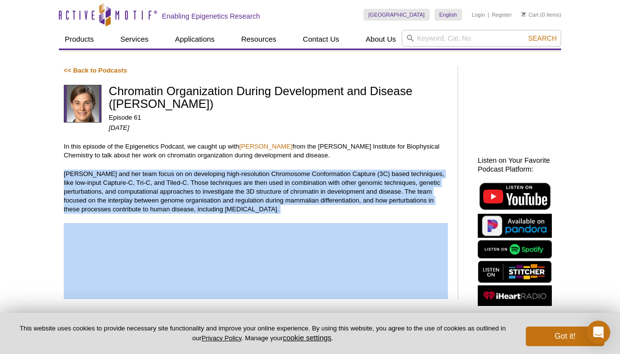 This screenshot has height=354, width=620. Describe the element at coordinates (565, 336) in the screenshot. I see `button: Got it!` at that location.